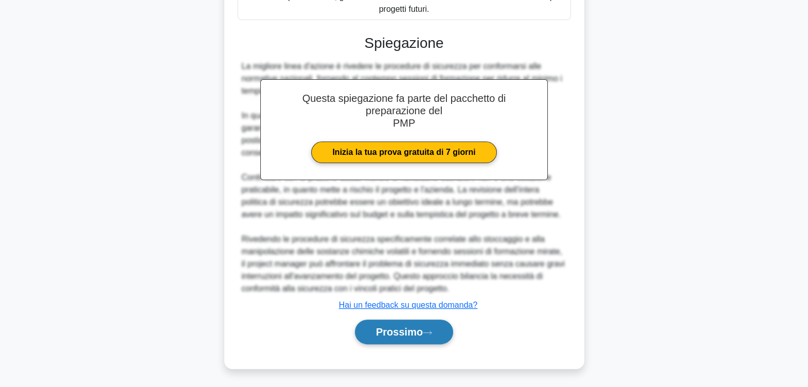 The height and width of the screenshot is (387, 808). What do you see at coordinates (404, 332) in the screenshot?
I see `button: Prossimo` at bounding box center [404, 332].